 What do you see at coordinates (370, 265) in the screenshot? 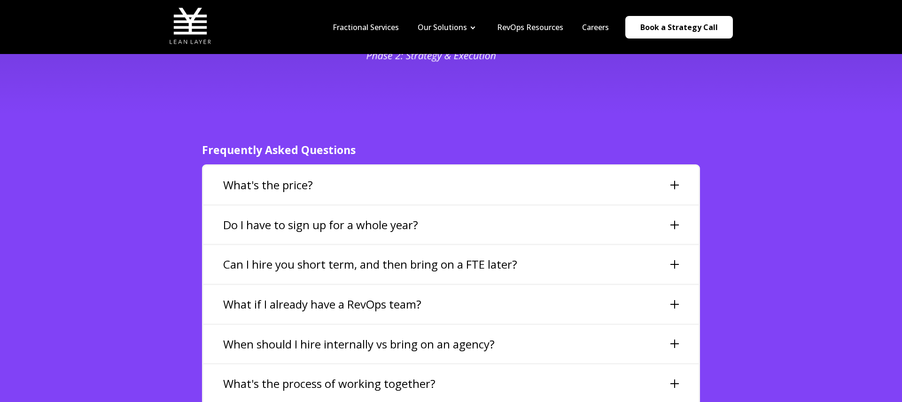
I see `h3: Can I hire you short term, and then bring on a FTE later?` at bounding box center [370, 265].